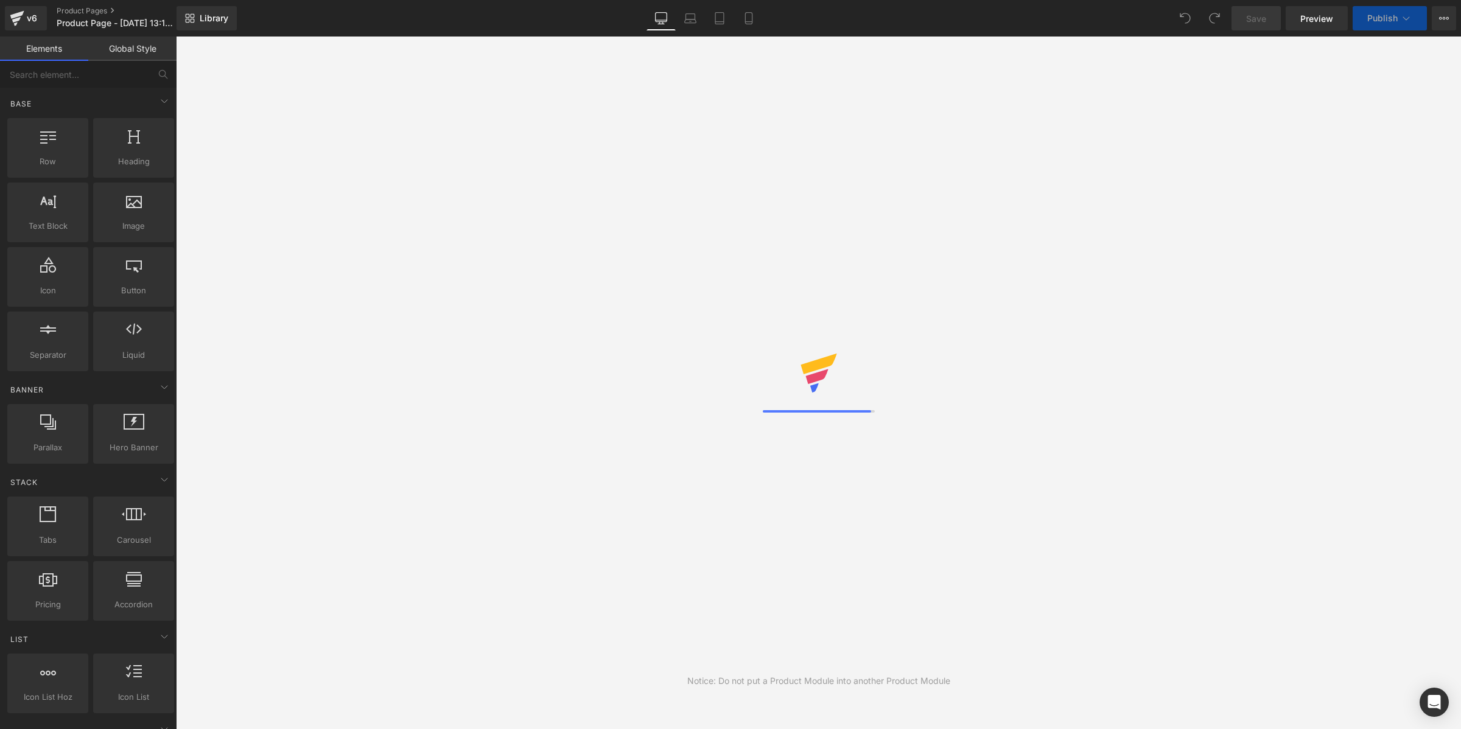  I want to click on span: Icon List, so click(133, 697).